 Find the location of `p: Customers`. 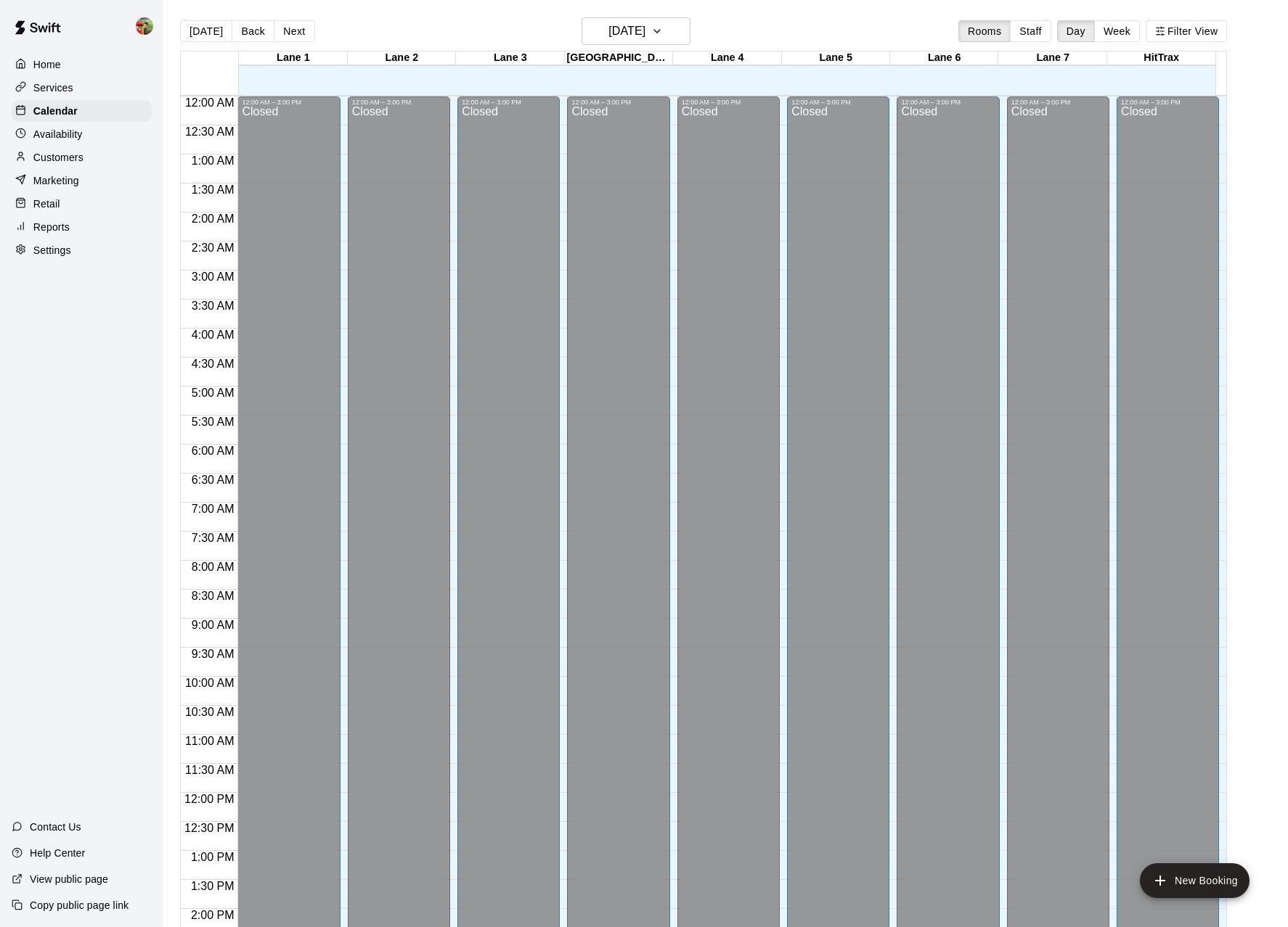

p: Customers is located at coordinates (58, 158).